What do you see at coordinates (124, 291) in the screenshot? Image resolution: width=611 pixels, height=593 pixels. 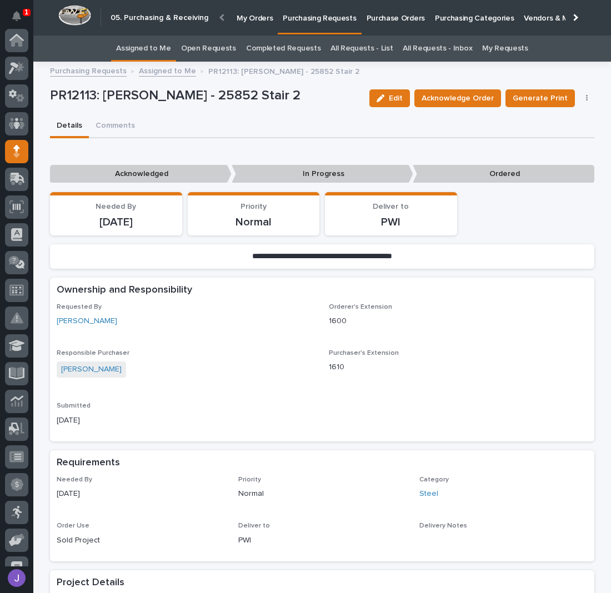 I see `h2: Ownership and Responsibility` at bounding box center [124, 291].